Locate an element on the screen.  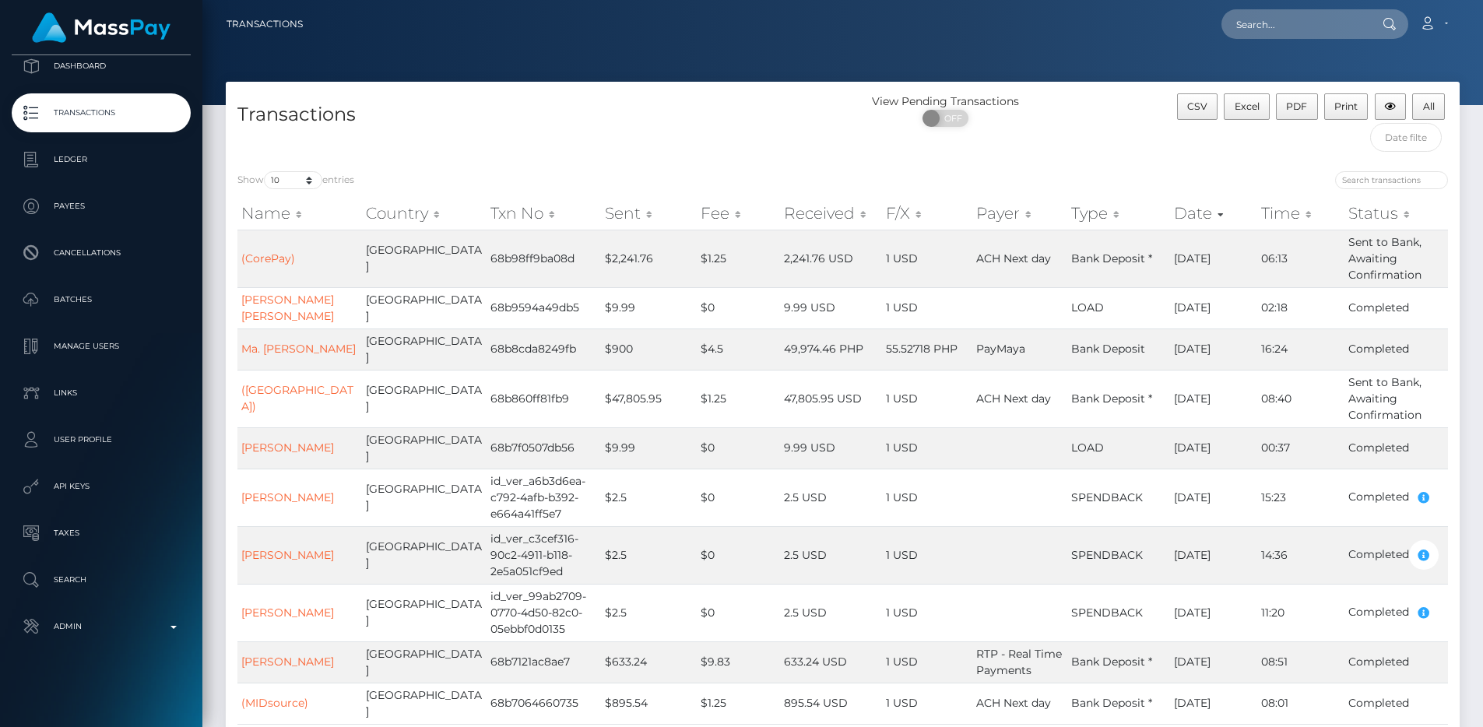
td: 55.52718 PHP is located at coordinates (927, 349).